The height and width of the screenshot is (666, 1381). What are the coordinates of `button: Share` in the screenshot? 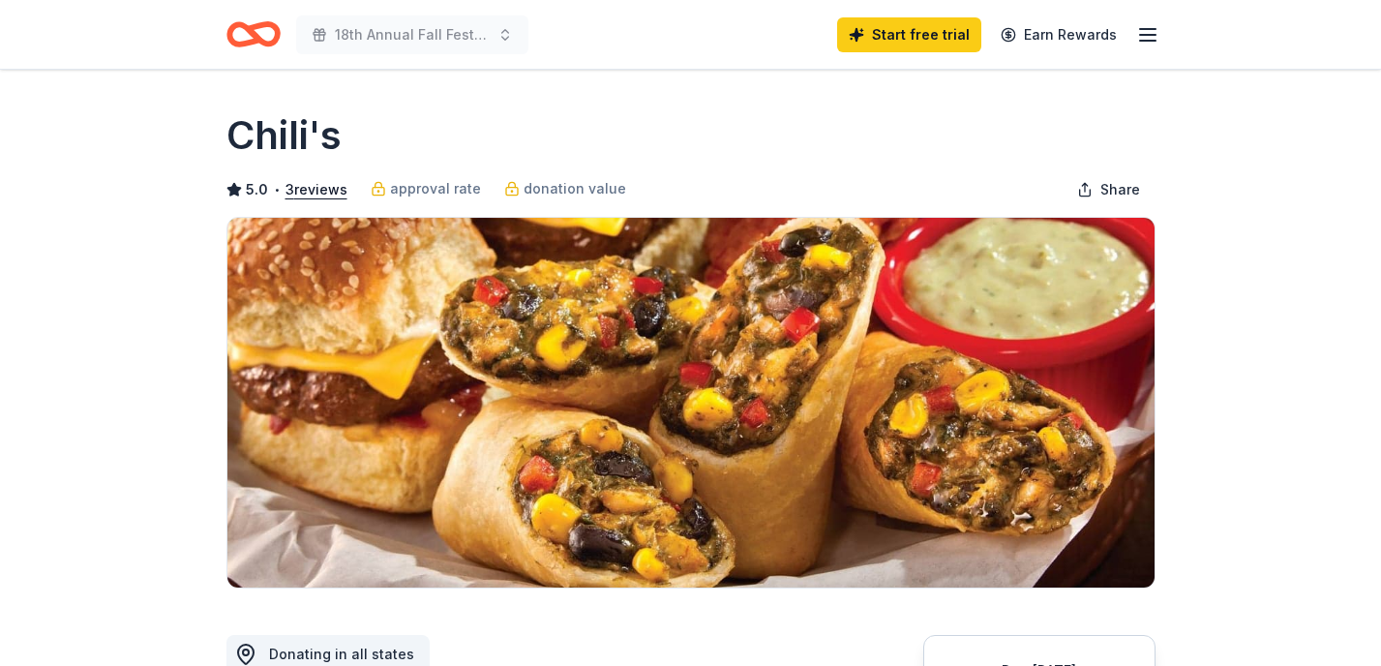 It's located at (1108, 190).